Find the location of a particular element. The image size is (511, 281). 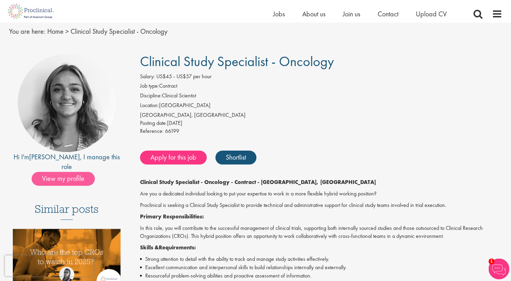

span: Upload CV is located at coordinates (431, 14).